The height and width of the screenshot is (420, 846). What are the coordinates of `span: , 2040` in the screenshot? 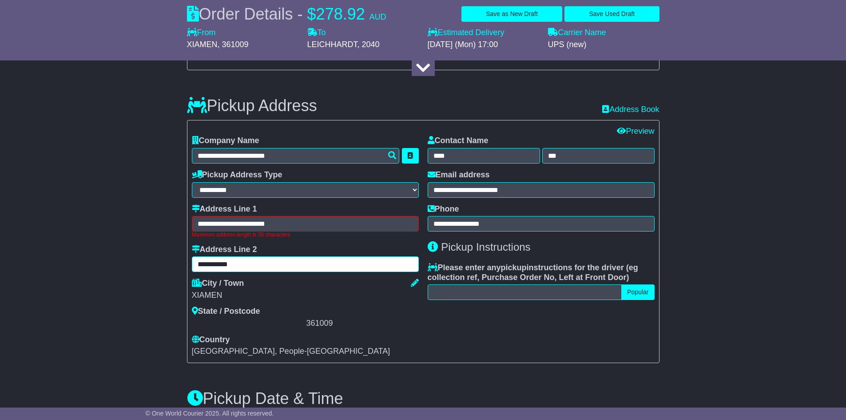 It's located at (368, 44).